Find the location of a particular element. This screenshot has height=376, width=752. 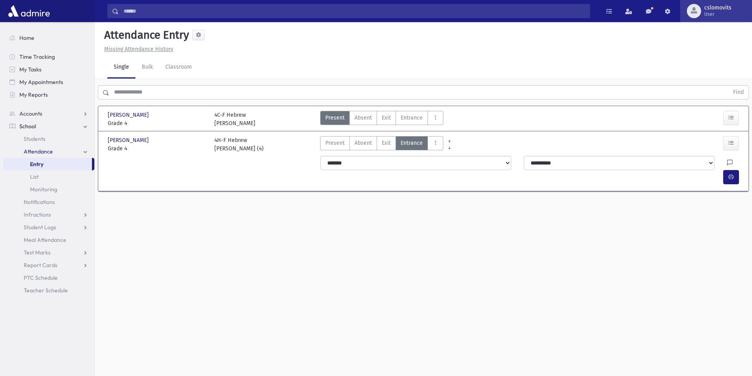

a: List is located at coordinates (49, 177).